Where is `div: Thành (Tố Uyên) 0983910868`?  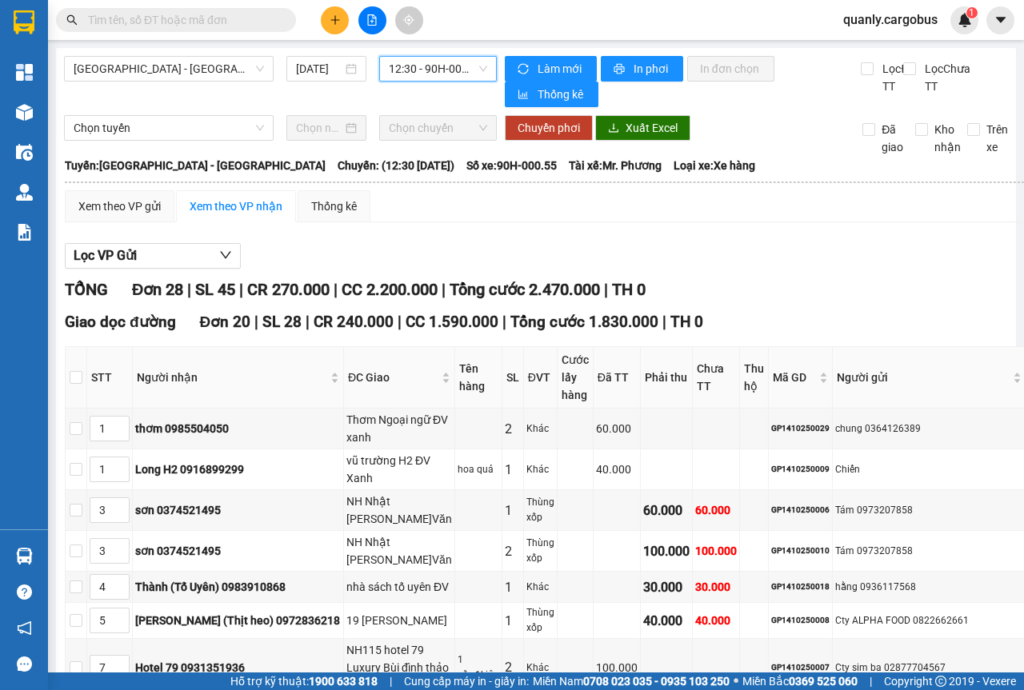
div: Thành (Tố Uyên) 0983910868 is located at coordinates (238, 587).